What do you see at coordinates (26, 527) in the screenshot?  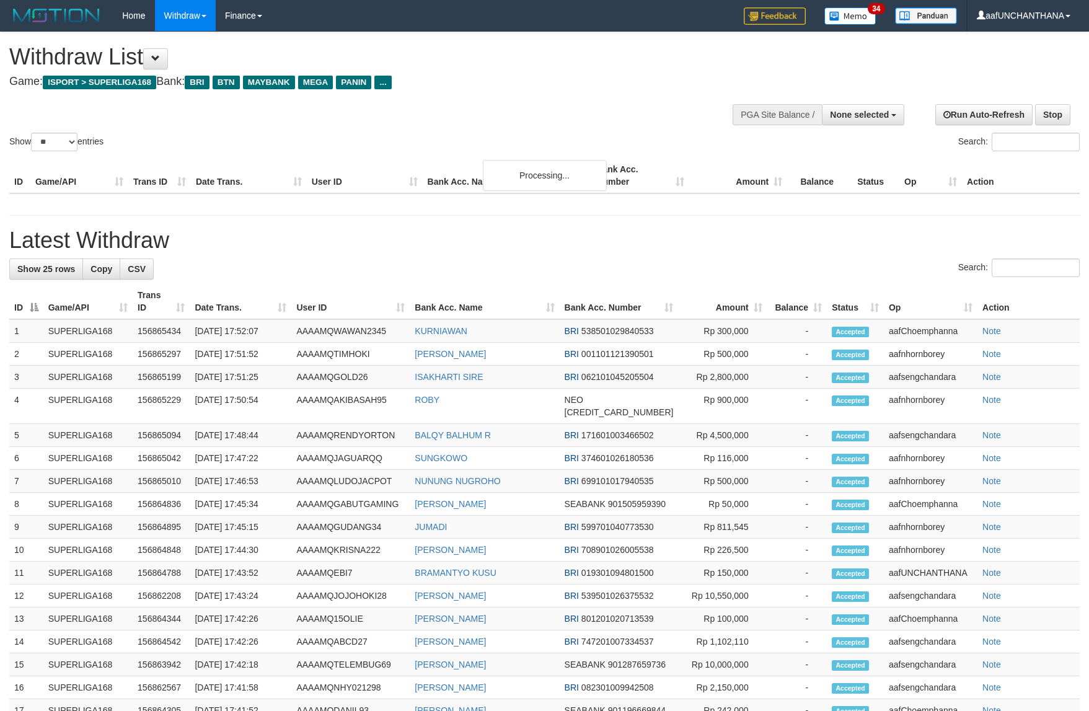 I see `td: 9` at bounding box center [26, 527].